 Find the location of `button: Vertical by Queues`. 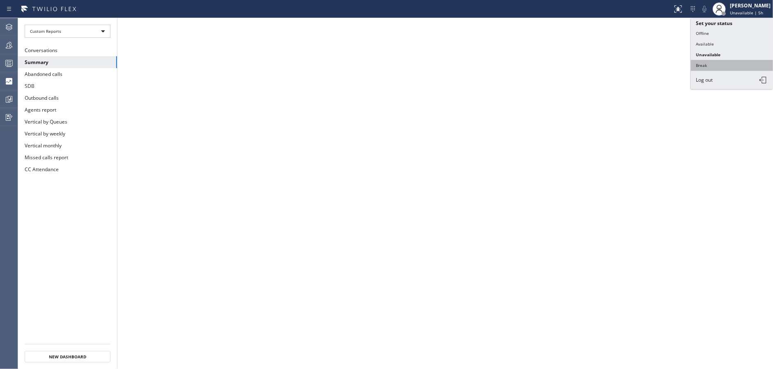

button: Vertical by Queues is located at coordinates (67, 122).